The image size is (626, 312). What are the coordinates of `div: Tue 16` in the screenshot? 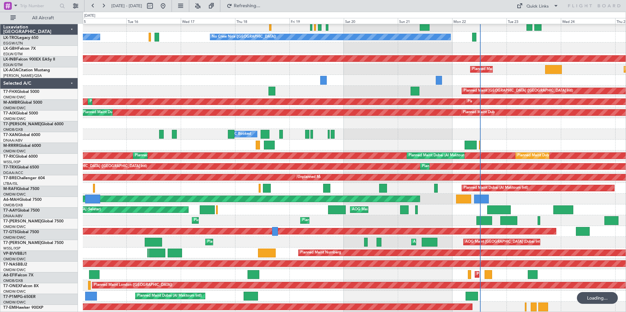 It's located at (154, 21).